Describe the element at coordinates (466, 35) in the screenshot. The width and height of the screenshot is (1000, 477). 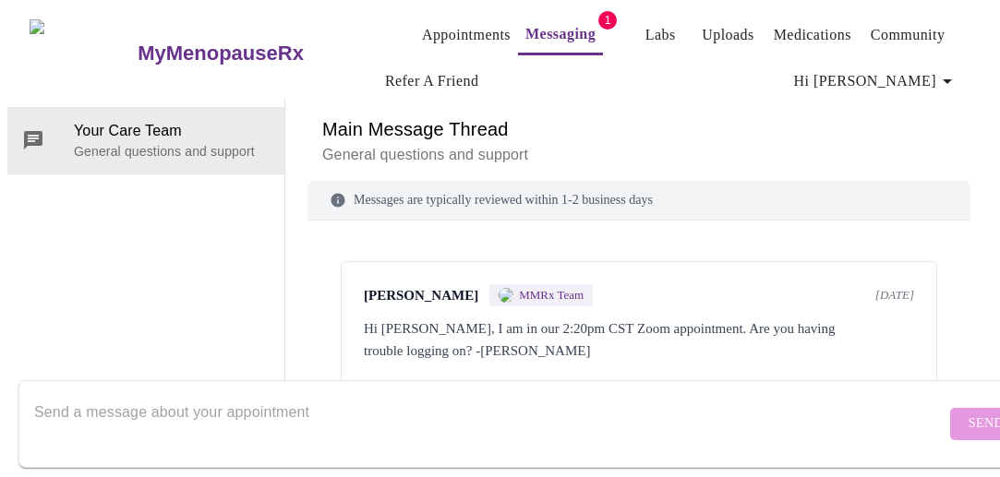
I see `a: Appointments` at that location.